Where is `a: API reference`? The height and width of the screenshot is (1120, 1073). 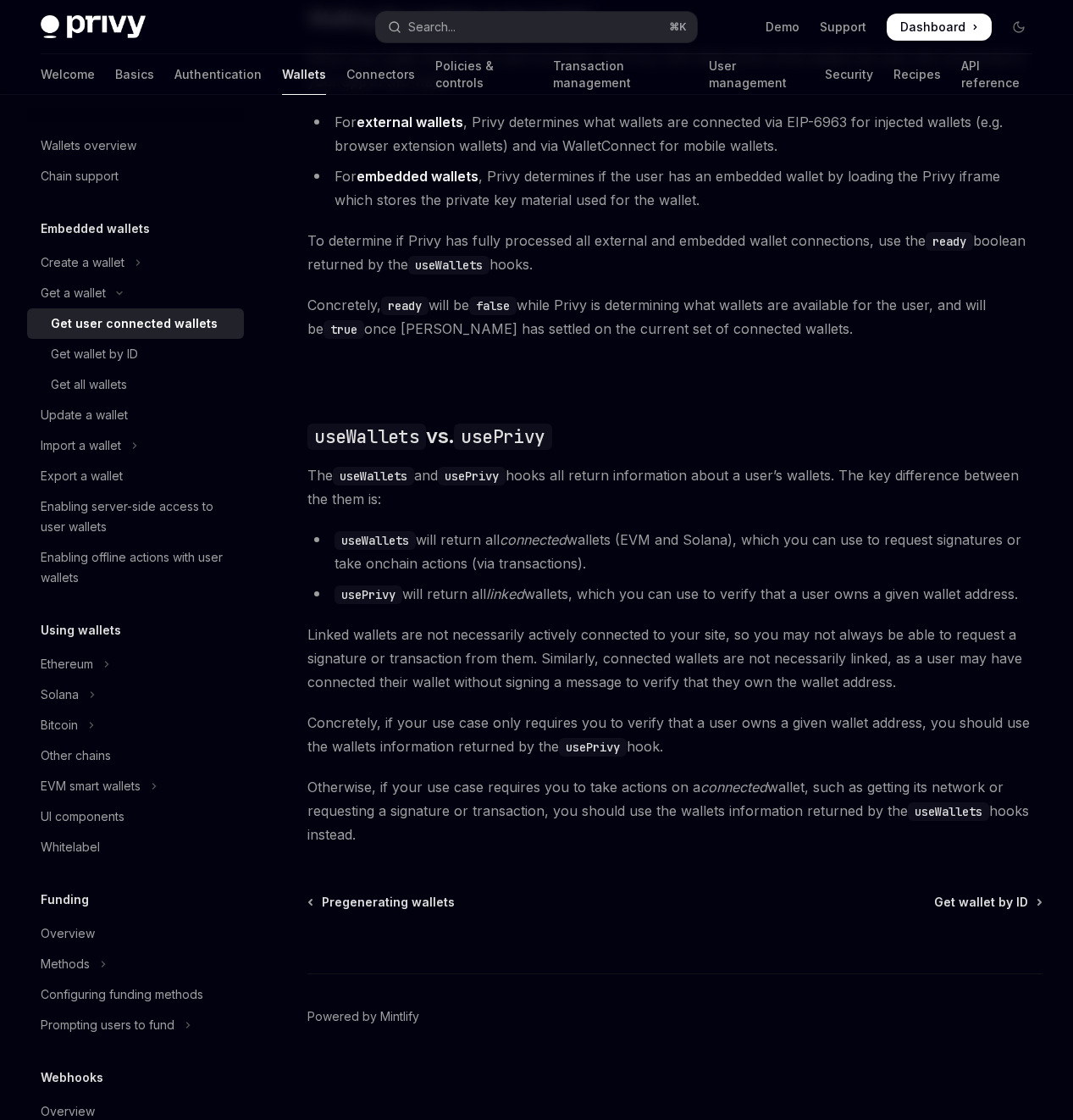
a: API reference is located at coordinates (997, 74).